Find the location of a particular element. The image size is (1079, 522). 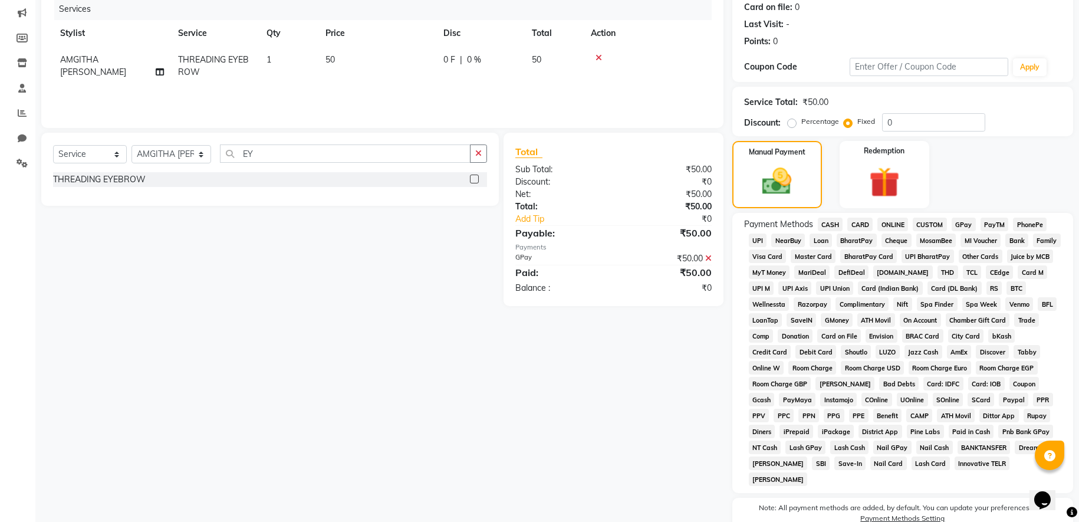

th: Action is located at coordinates (648, 33).